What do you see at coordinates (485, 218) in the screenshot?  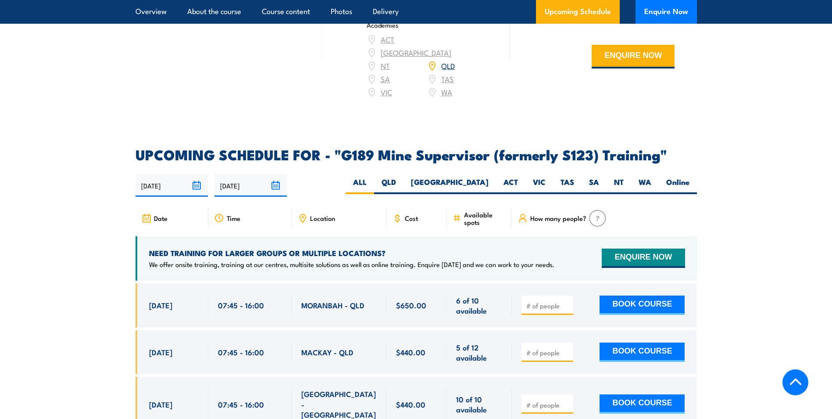 I see `span: Available spots` at bounding box center [485, 218].